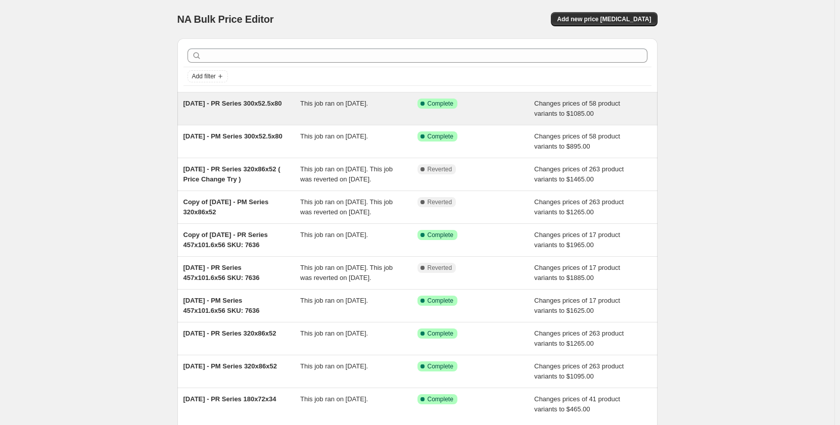  Describe the element at coordinates (577, 273) in the screenshot. I see `span: Changes prices of 17 product variants to $1885.00` at that location.